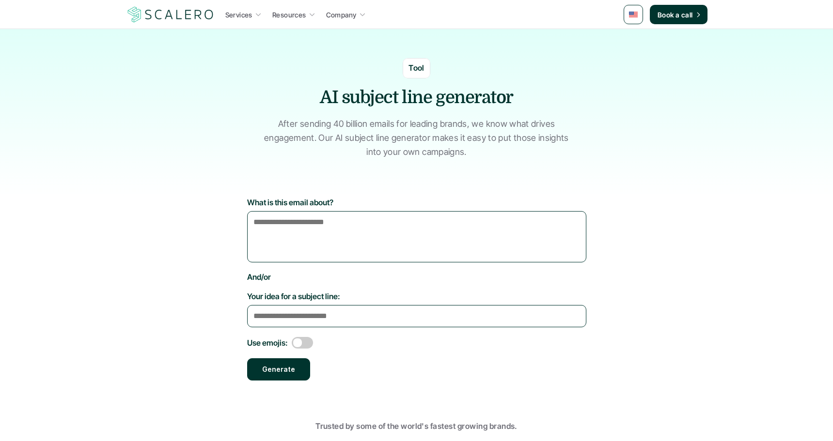 Image resolution: width=833 pixels, height=441 pixels. I want to click on label: And/or, so click(417, 277).